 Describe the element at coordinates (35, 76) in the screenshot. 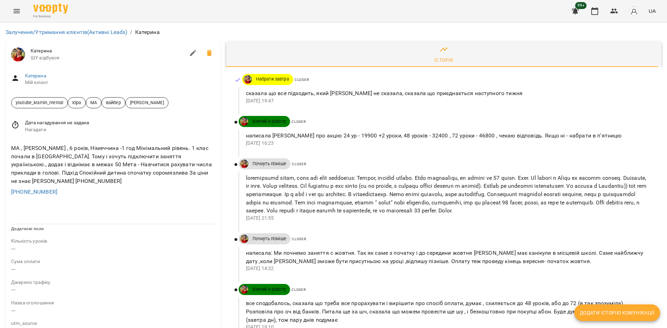

I see `a: Катерина` at that location.